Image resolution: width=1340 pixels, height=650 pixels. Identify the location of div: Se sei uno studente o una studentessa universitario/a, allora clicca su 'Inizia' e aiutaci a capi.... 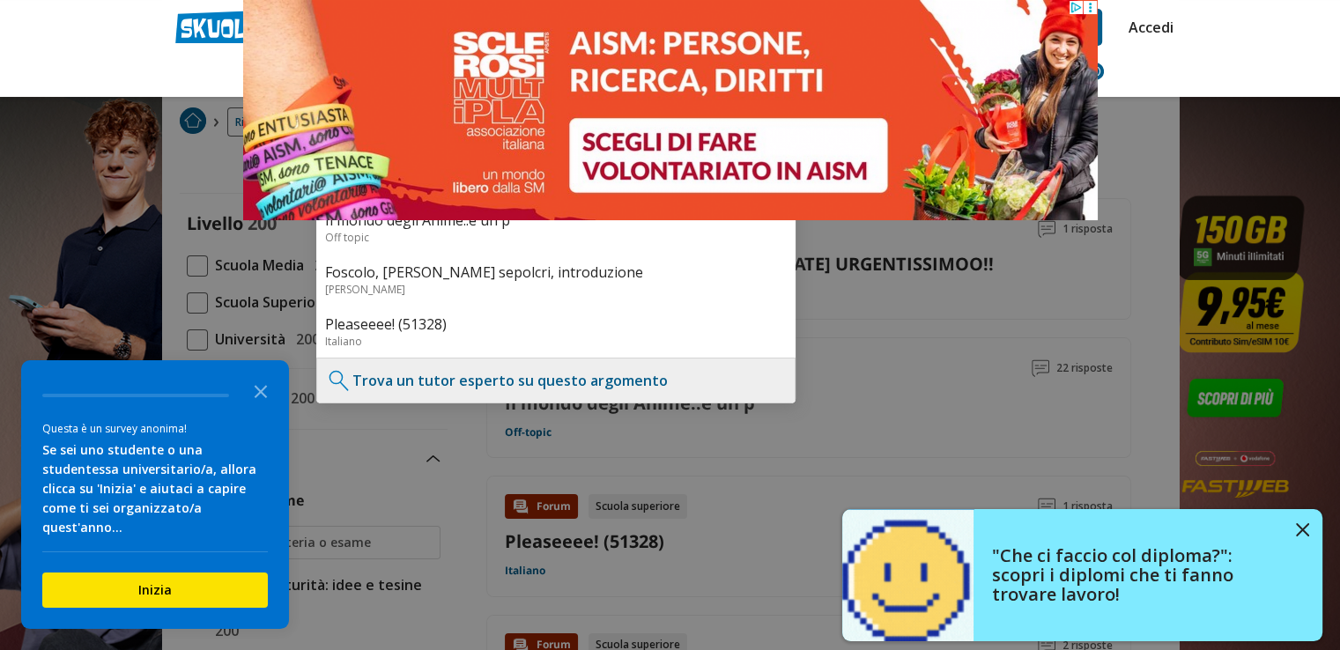
(155, 489).